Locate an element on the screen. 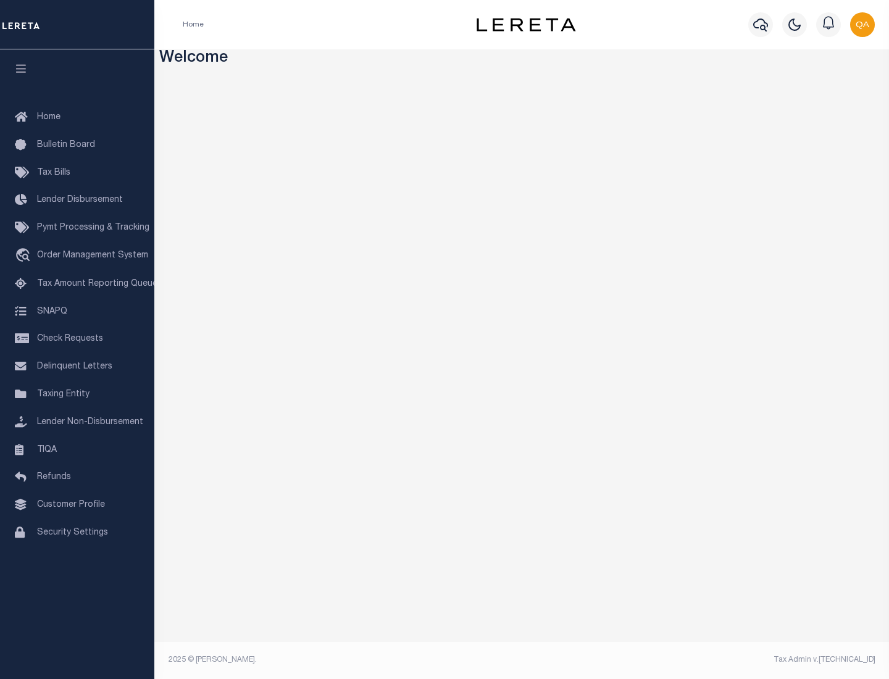  span: Refunds is located at coordinates (54, 477).